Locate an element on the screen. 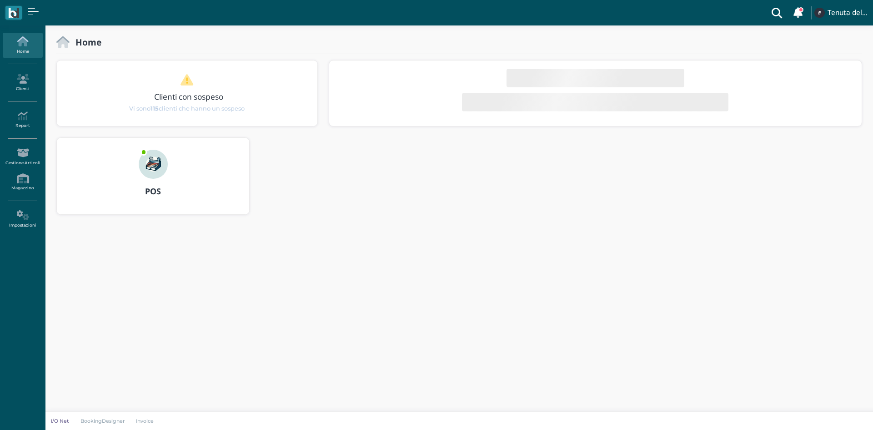 The image size is (873, 430). a: Clienti con sospeso Vi sono115clienti che hanno un sospeso is located at coordinates (187, 93).